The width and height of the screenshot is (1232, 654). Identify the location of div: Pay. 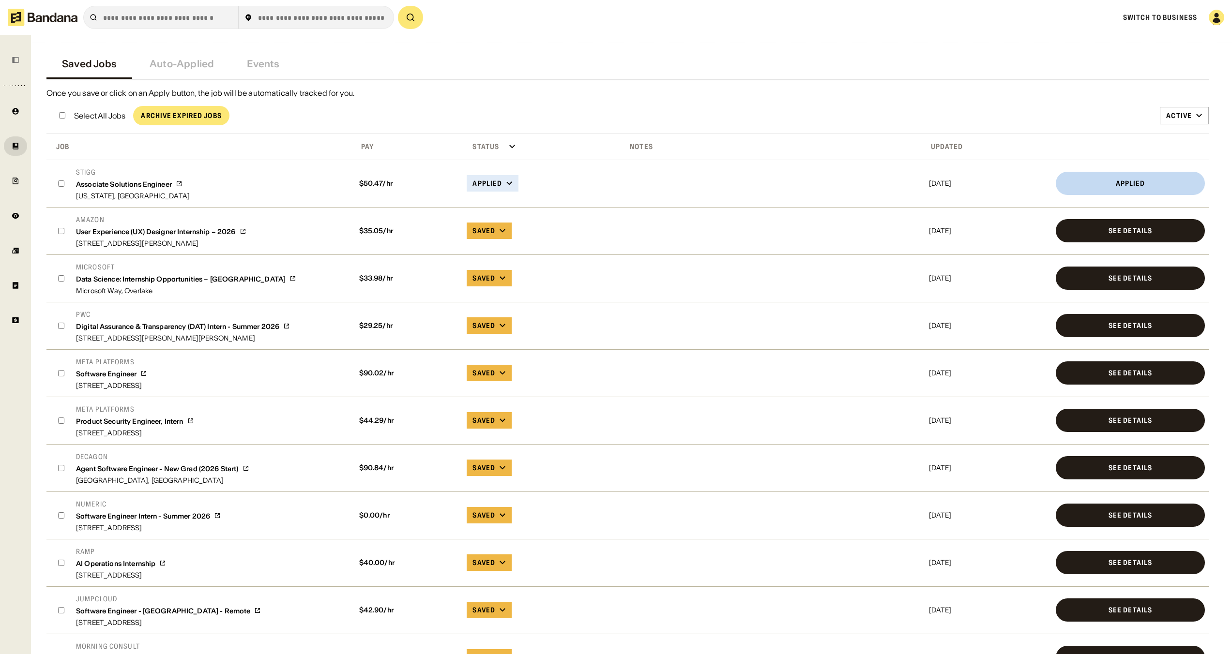
(364, 147).